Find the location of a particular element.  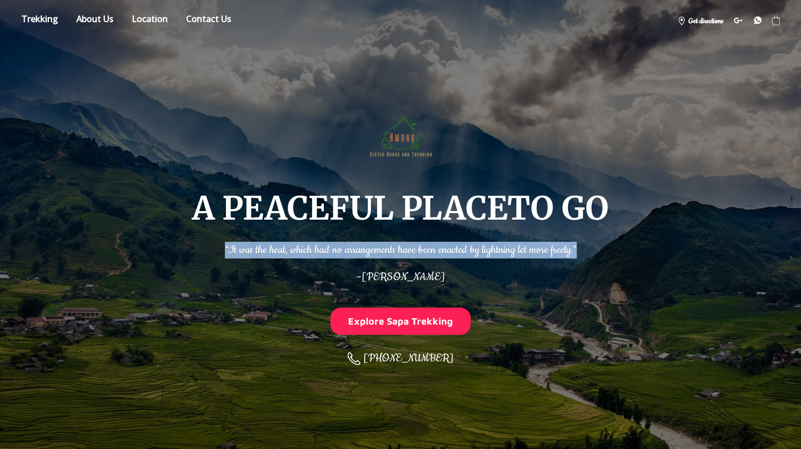

a: Get directions is located at coordinates (700, 20).